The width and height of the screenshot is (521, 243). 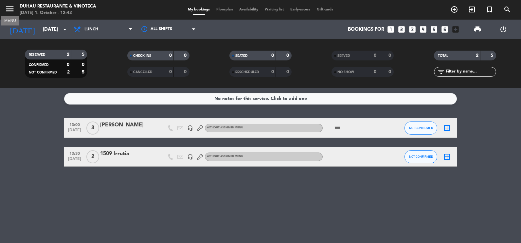 I want to click on div: No notes for this service. Click to add one, so click(x=260, y=99).